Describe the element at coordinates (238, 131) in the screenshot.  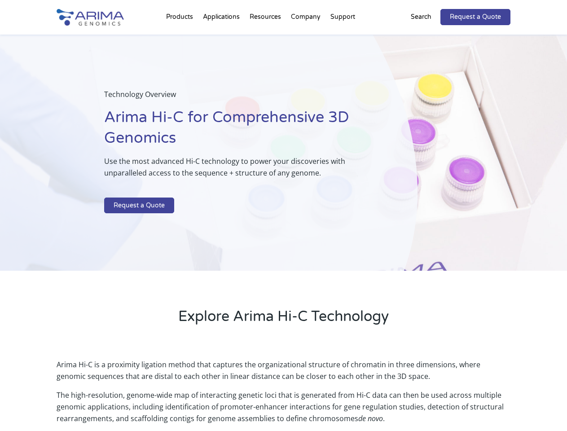
I see `h1: Arima Hi-C for Comprehensive 3D Genomics` at that location.